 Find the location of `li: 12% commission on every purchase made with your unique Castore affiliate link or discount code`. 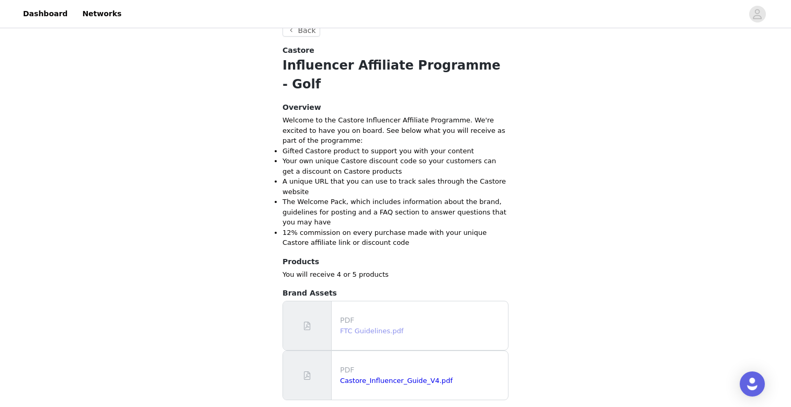

li: 12% commission on every purchase made with your unique Castore affiliate link or discount code is located at coordinates (395, 237).